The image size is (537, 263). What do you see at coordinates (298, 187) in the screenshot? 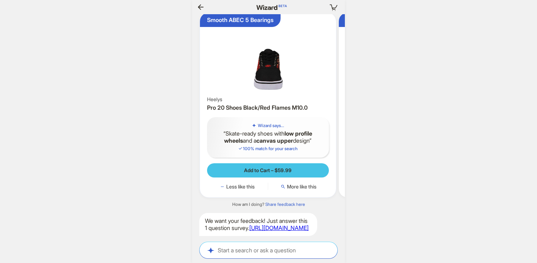
I see `button: More like this` at bounding box center [298, 187].